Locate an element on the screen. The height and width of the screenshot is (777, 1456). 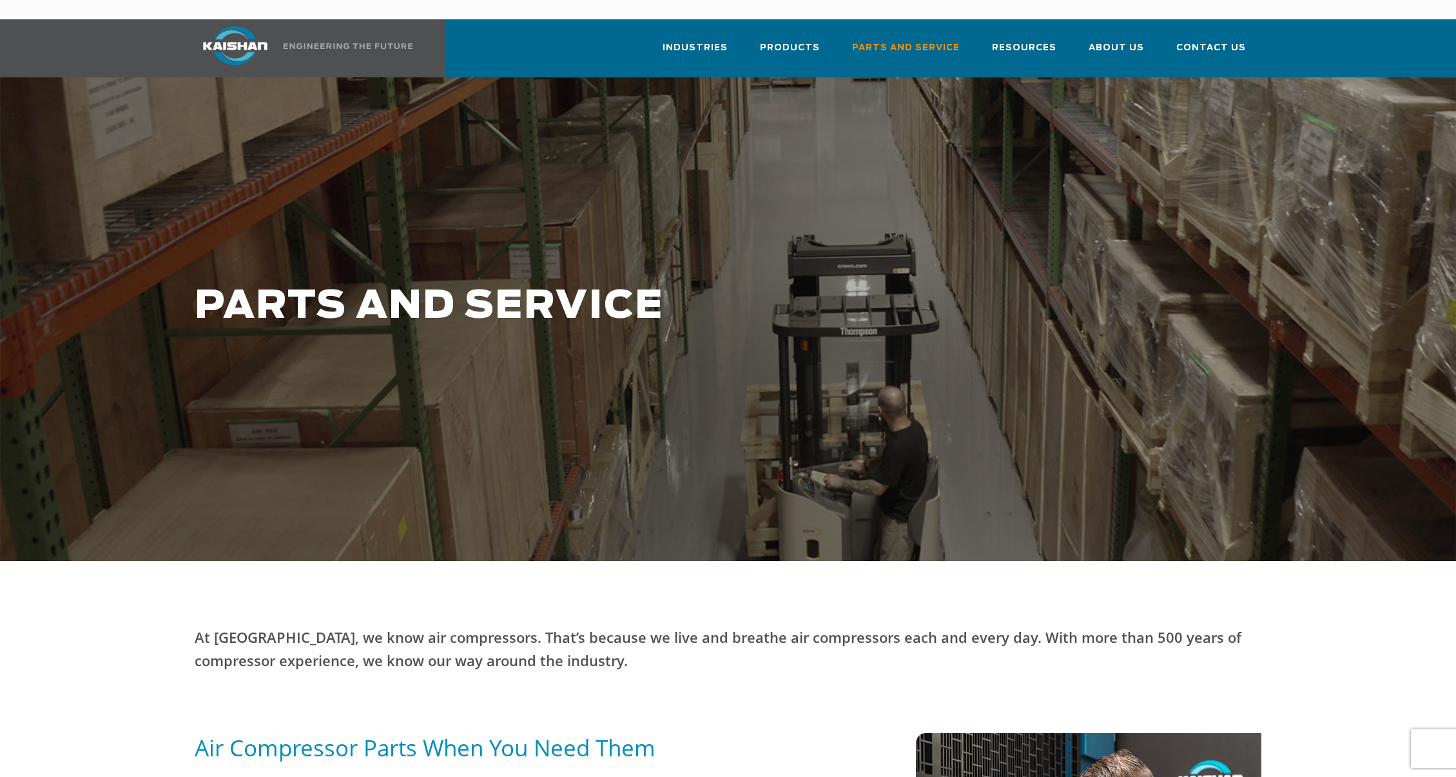
img: Engineering the future is located at coordinates (348, 46).